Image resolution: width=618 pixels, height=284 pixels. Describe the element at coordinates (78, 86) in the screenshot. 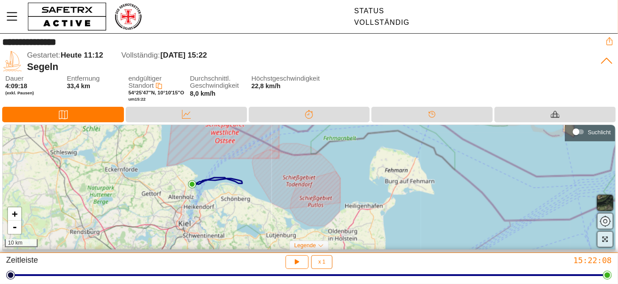

I see `font: 33,4 km` at that location.